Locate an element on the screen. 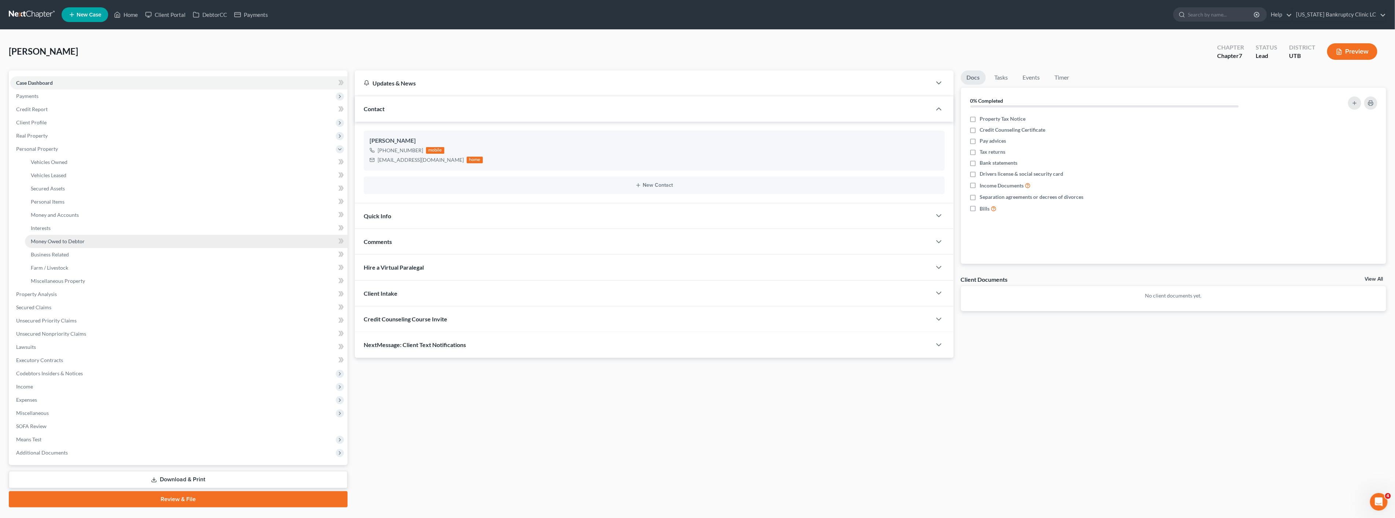  a: Money Owed to Debtor is located at coordinates (186, 241).